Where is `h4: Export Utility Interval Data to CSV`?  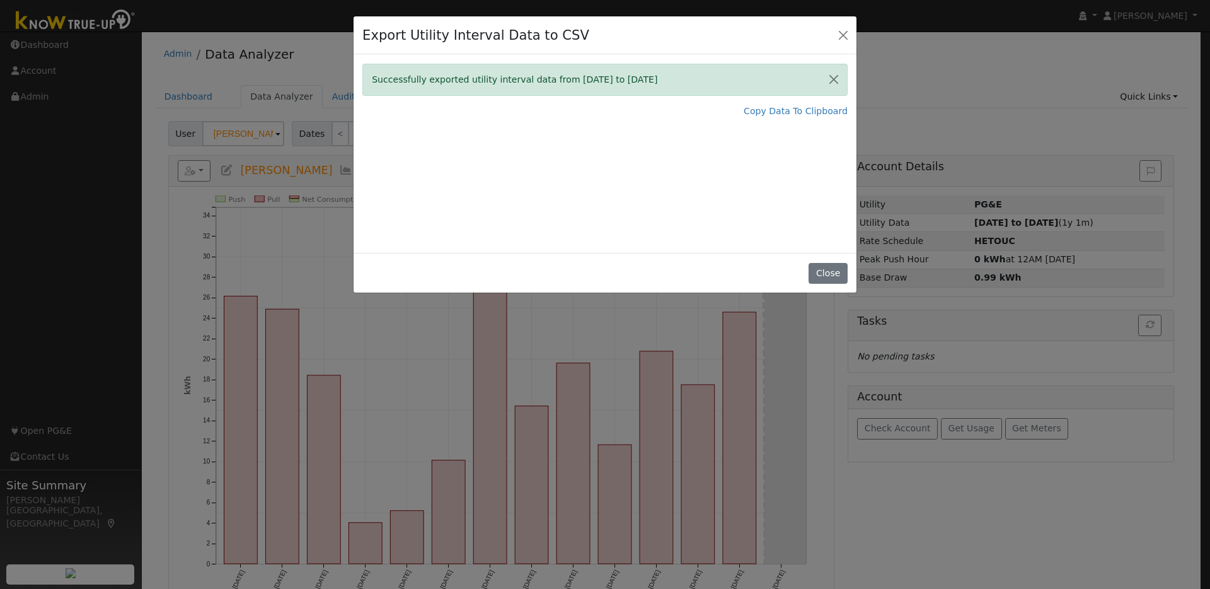 h4: Export Utility Interval Data to CSV is located at coordinates (476, 35).